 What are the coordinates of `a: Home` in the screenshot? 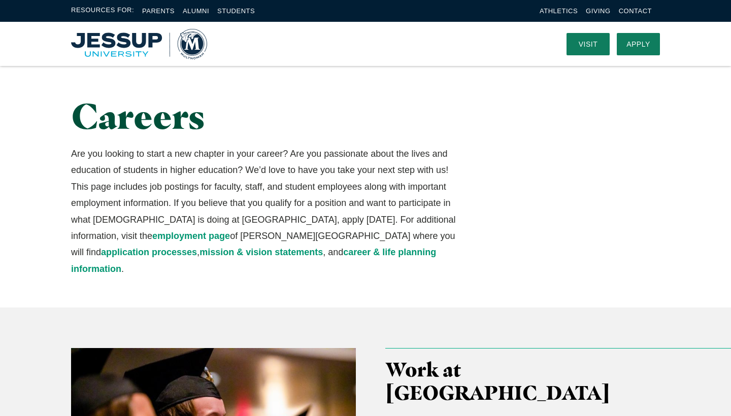 It's located at (139, 44).